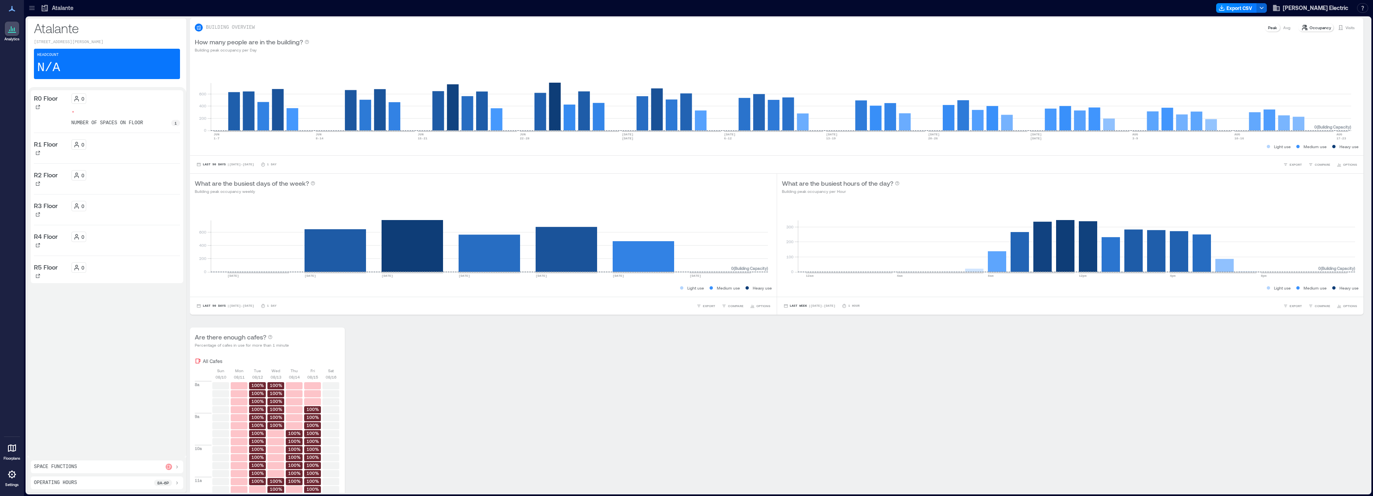 The width and height of the screenshot is (1373, 496). Describe the element at coordinates (423, 138) in the screenshot. I see `text: 15-21` at that location.